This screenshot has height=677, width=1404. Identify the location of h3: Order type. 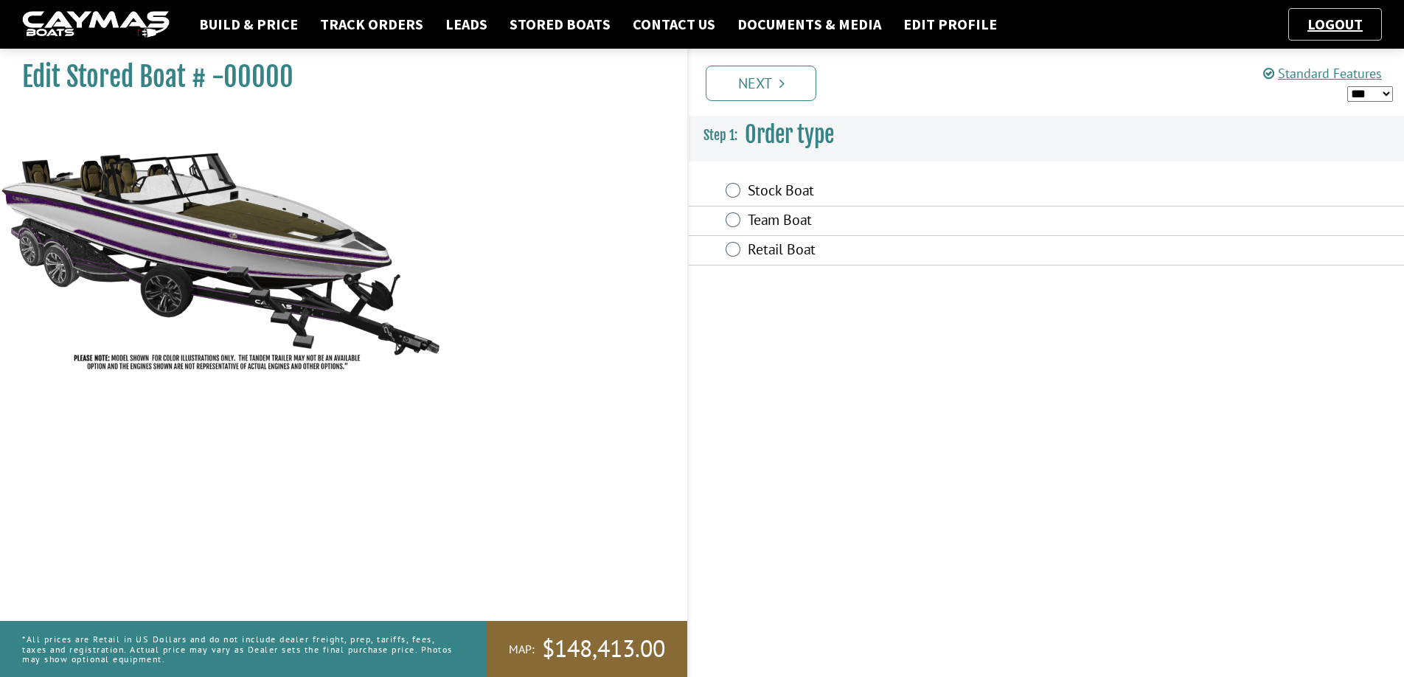
(1046, 135).